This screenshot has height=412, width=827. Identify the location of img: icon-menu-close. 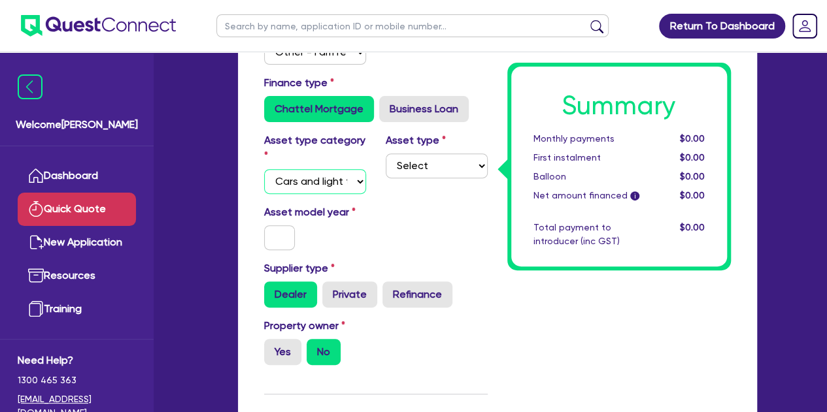
(30, 87).